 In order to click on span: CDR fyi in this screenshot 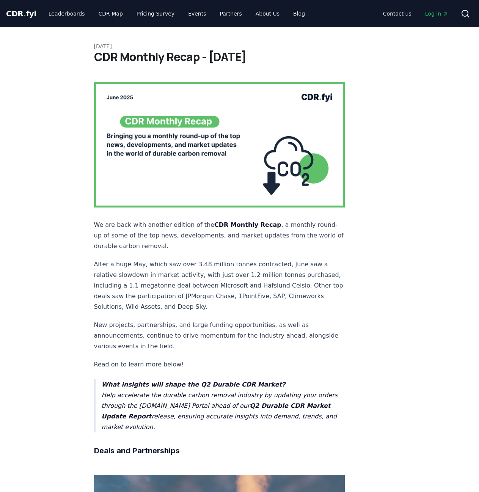, I will do `click(21, 14)`.